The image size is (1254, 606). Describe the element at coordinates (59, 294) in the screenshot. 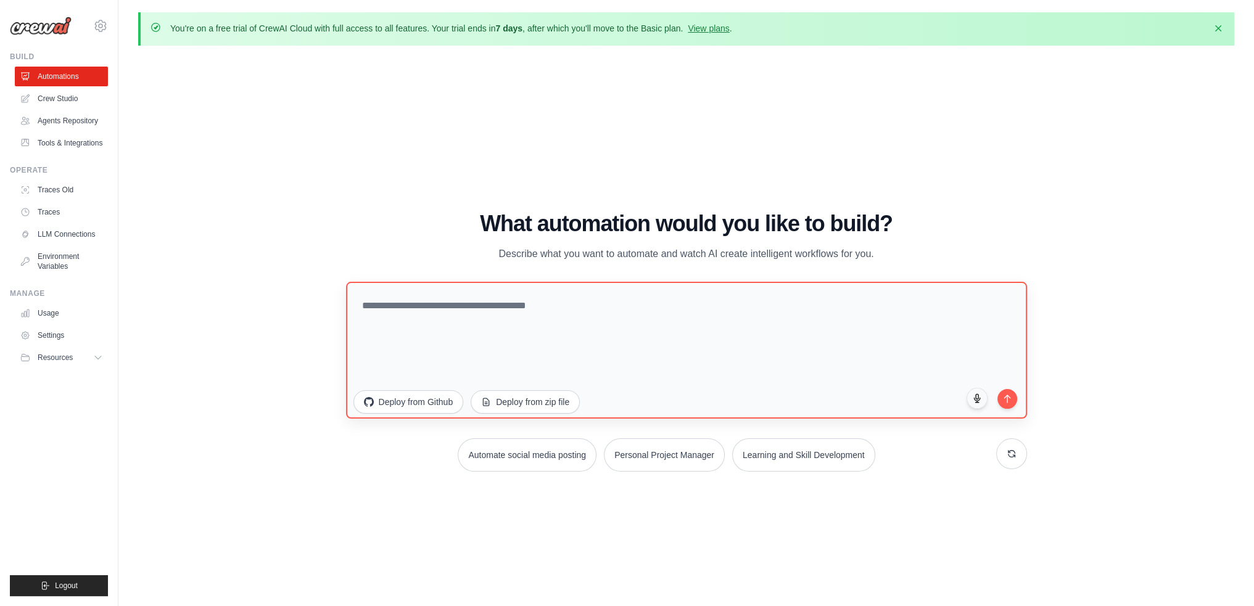

I see `div: Manage` at that location.